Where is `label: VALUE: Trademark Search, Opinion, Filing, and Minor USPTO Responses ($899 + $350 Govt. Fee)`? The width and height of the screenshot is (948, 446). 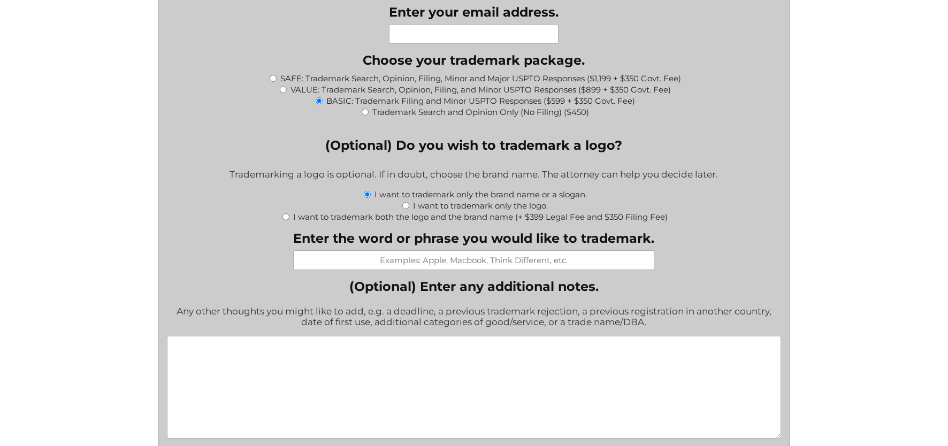
label: VALUE: Trademark Search, Opinion, Filing, and Minor USPTO Responses ($899 + $350 Govt. Fee) is located at coordinates (480, 89).